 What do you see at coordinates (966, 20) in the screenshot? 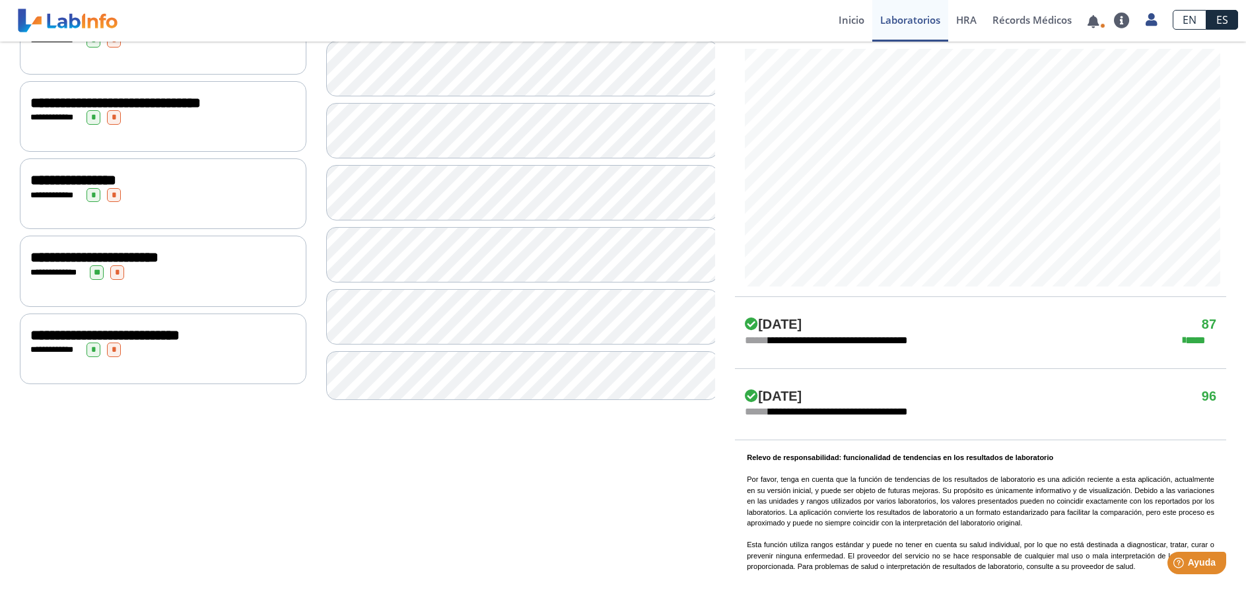
I see `span: HRA` at bounding box center [966, 20].